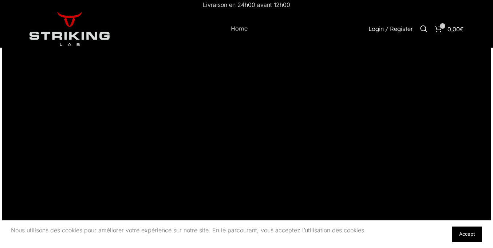 Image resolution: width=493 pixels, height=248 pixels. Describe the element at coordinates (247, 5) in the screenshot. I see `p: Livraison en 24h00 avant 12h00` at that location.